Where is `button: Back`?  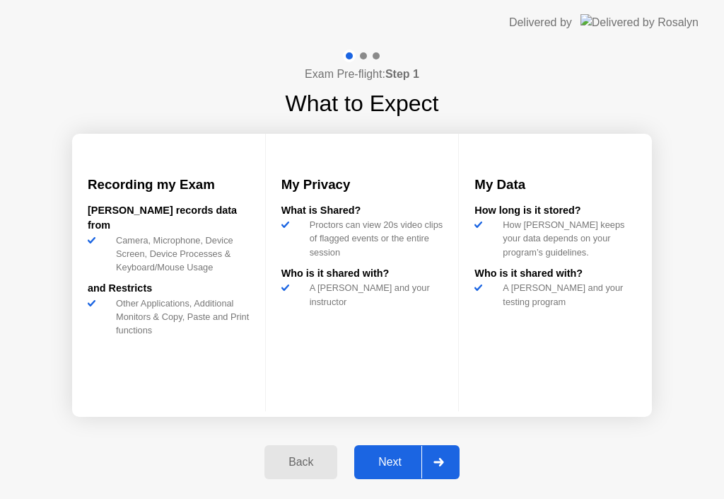 button: Back is located at coordinates (301, 462).